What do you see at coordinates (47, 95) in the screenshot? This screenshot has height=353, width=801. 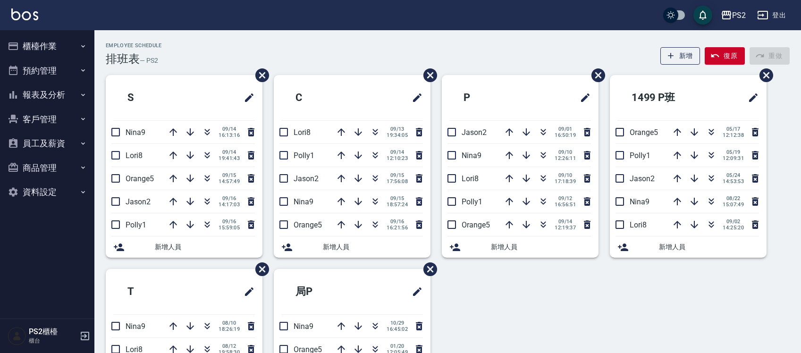 I see `button: 報表及分析` at bounding box center [47, 95].